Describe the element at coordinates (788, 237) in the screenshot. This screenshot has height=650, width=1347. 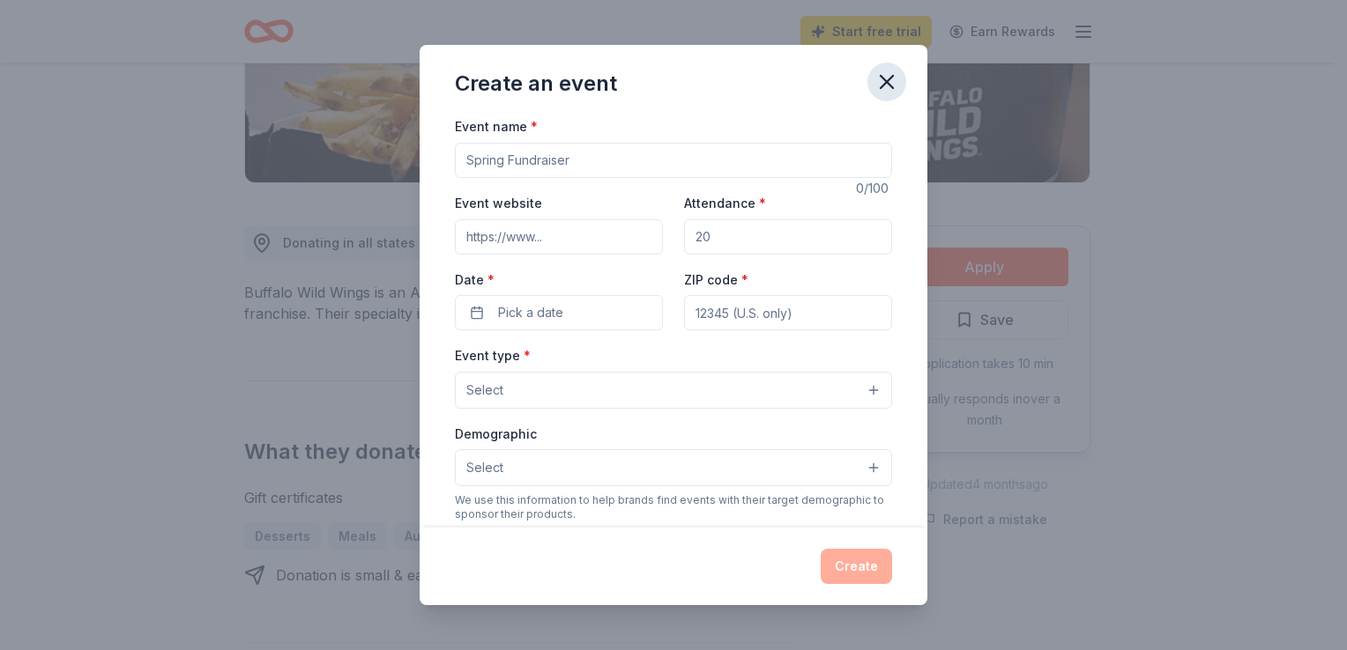
I see `input: 20` at that location.